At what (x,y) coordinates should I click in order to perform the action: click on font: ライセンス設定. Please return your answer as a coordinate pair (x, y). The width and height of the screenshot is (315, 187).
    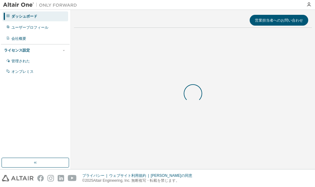
    Looking at the image, I should click on (17, 50).